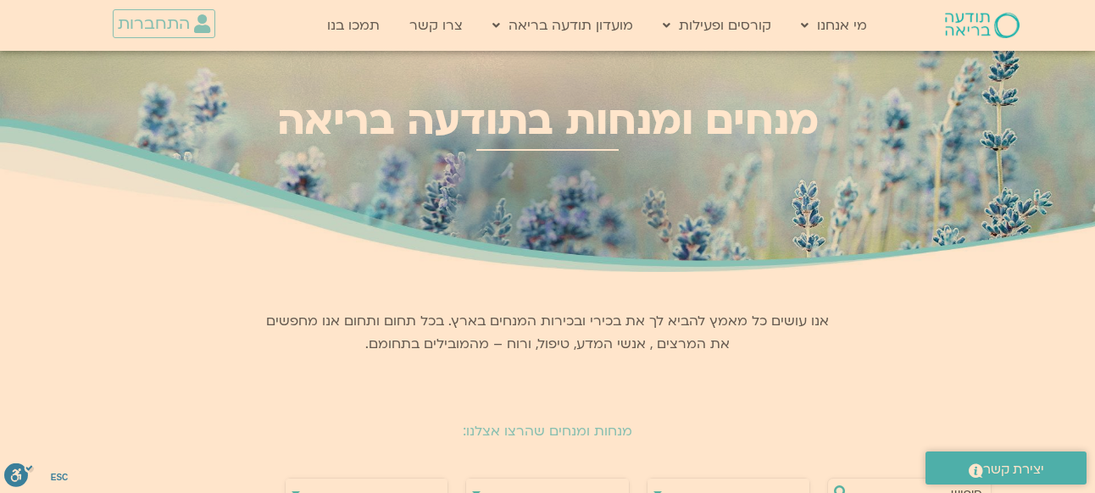 This screenshot has width=1095, height=493. Describe the element at coordinates (164, 24) in the screenshot. I see `a: התחברות` at that location.